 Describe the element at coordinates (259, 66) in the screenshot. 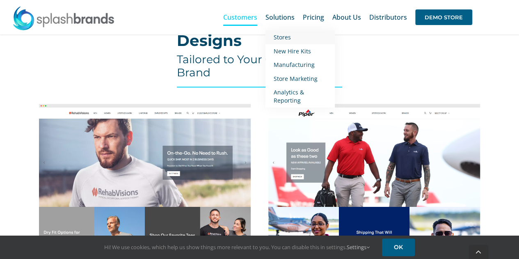

I see `h4: Tailored to Your Company’s Brand` at that location.